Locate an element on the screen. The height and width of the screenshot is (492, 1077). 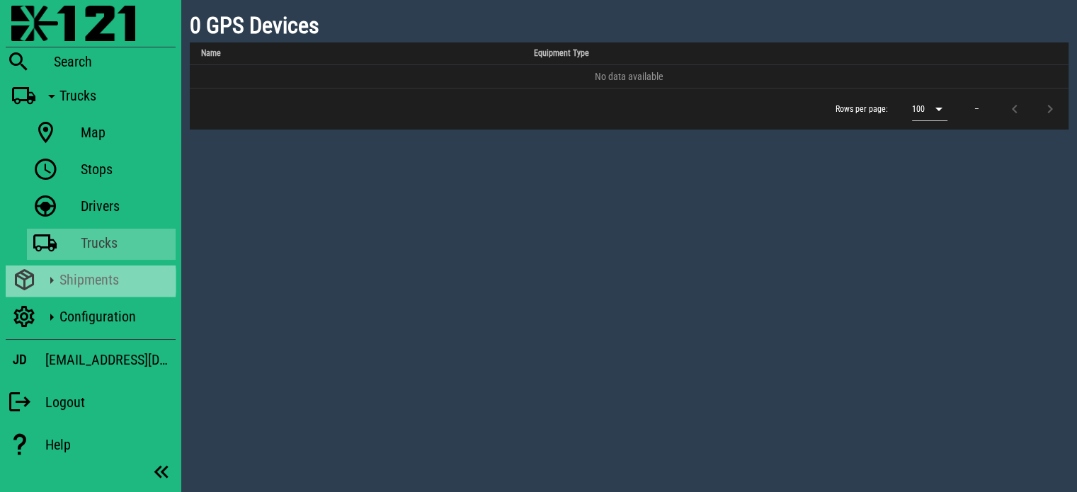
a: Blackfly is located at coordinates (91, 25).